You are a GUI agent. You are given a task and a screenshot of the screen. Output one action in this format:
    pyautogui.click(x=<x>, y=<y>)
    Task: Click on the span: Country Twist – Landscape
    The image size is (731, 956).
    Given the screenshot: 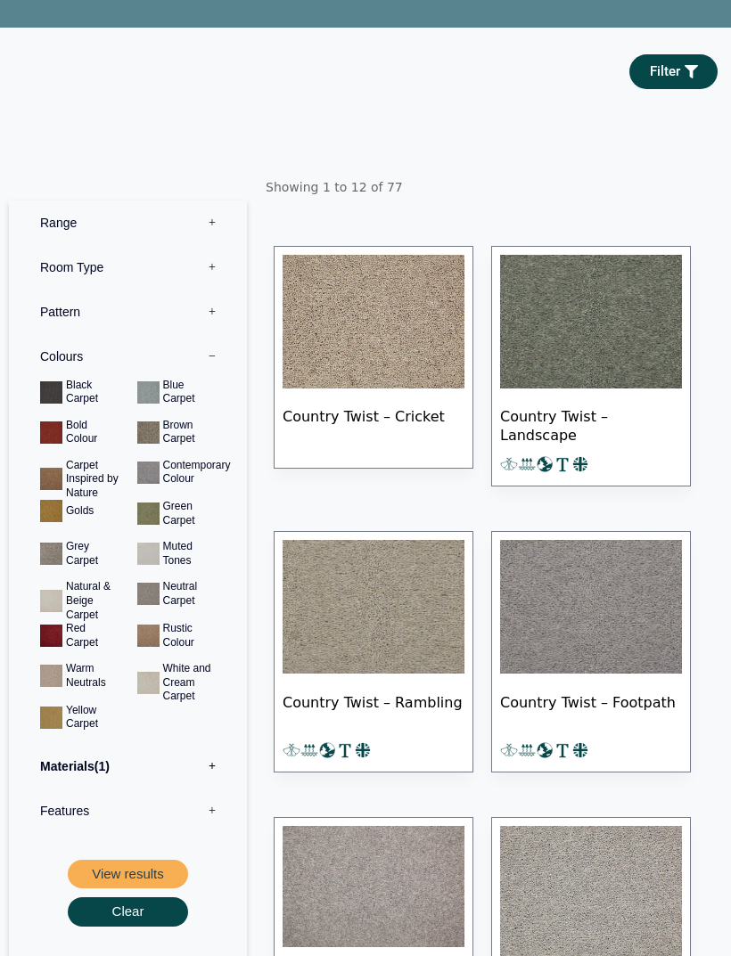 What is the action you would take?
    pyautogui.click(x=591, y=424)
    